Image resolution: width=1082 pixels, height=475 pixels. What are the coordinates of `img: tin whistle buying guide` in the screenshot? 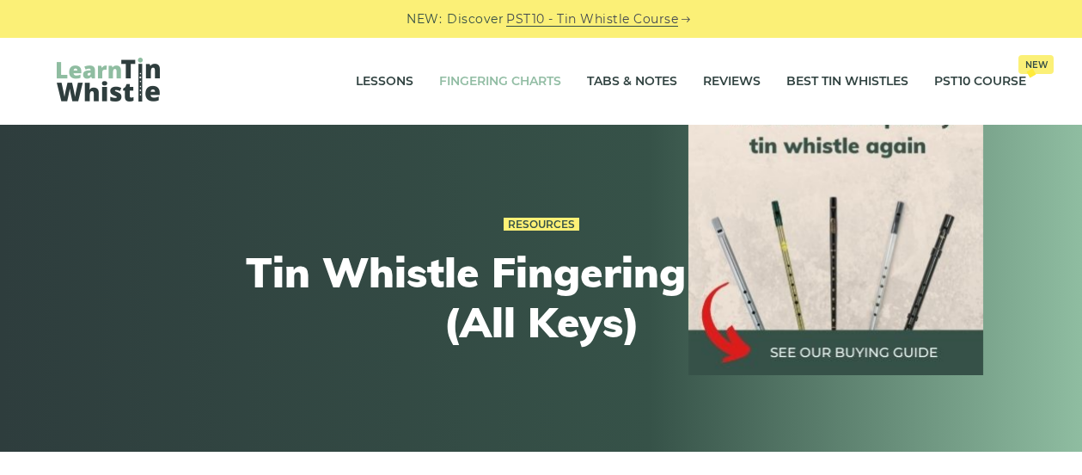 It's located at (836, 227).